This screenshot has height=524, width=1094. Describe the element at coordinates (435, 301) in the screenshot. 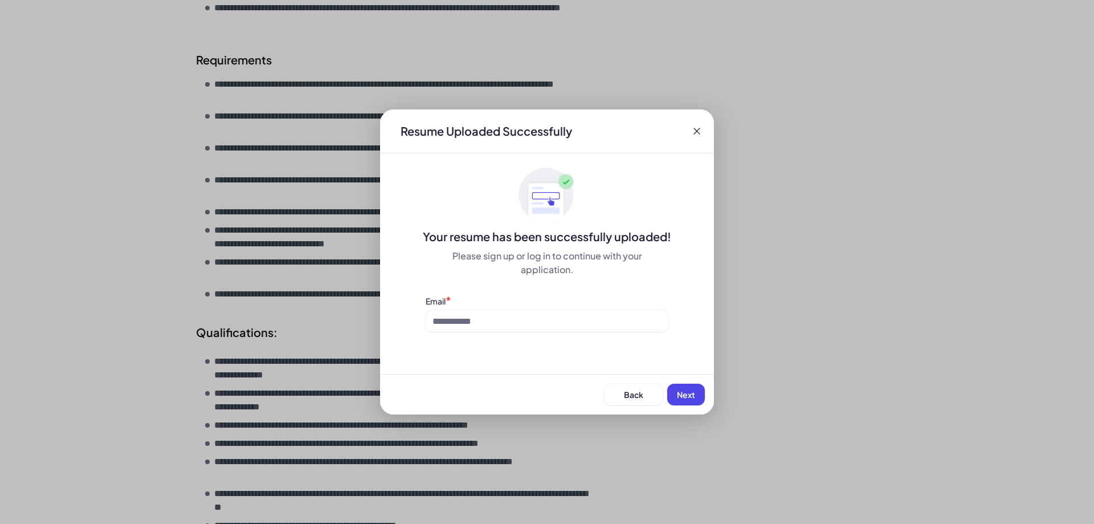

I see `label: Email` at that location.